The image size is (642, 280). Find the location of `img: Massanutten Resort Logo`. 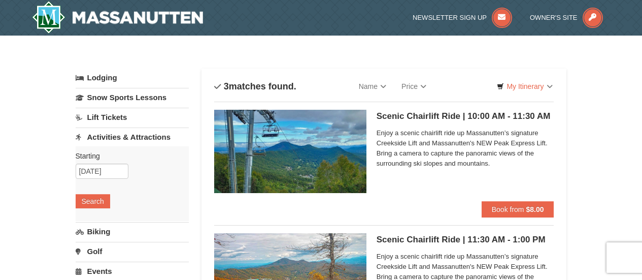

img: Massanutten Resort Logo is located at coordinates (118, 17).